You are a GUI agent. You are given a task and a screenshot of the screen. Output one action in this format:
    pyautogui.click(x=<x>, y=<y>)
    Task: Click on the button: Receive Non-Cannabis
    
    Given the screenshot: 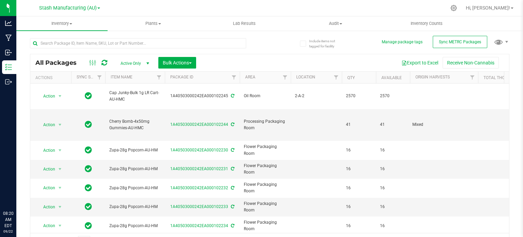 What is the action you would take?
    pyautogui.click(x=470, y=63)
    